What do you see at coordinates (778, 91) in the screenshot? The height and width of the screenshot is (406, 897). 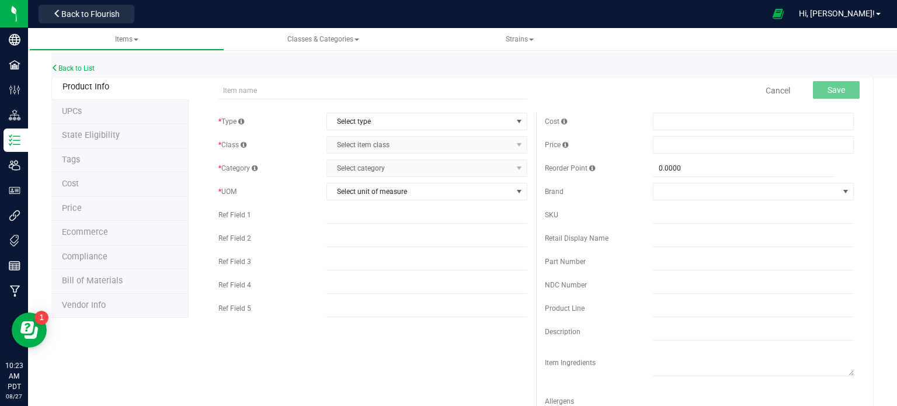 I see `a: Cancel` at bounding box center [778, 91].